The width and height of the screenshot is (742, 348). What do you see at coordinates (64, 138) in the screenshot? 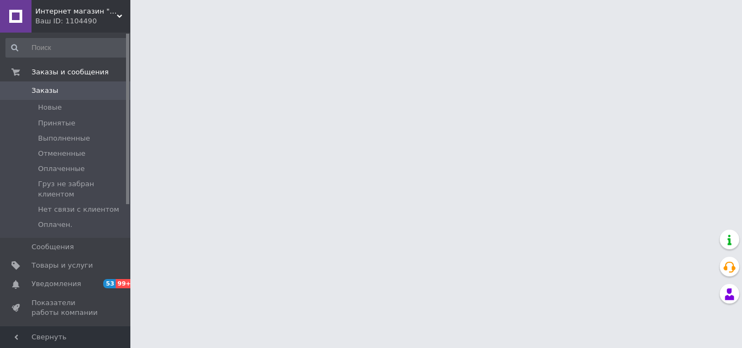
I see `span: Выполненные` at bounding box center [64, 138].